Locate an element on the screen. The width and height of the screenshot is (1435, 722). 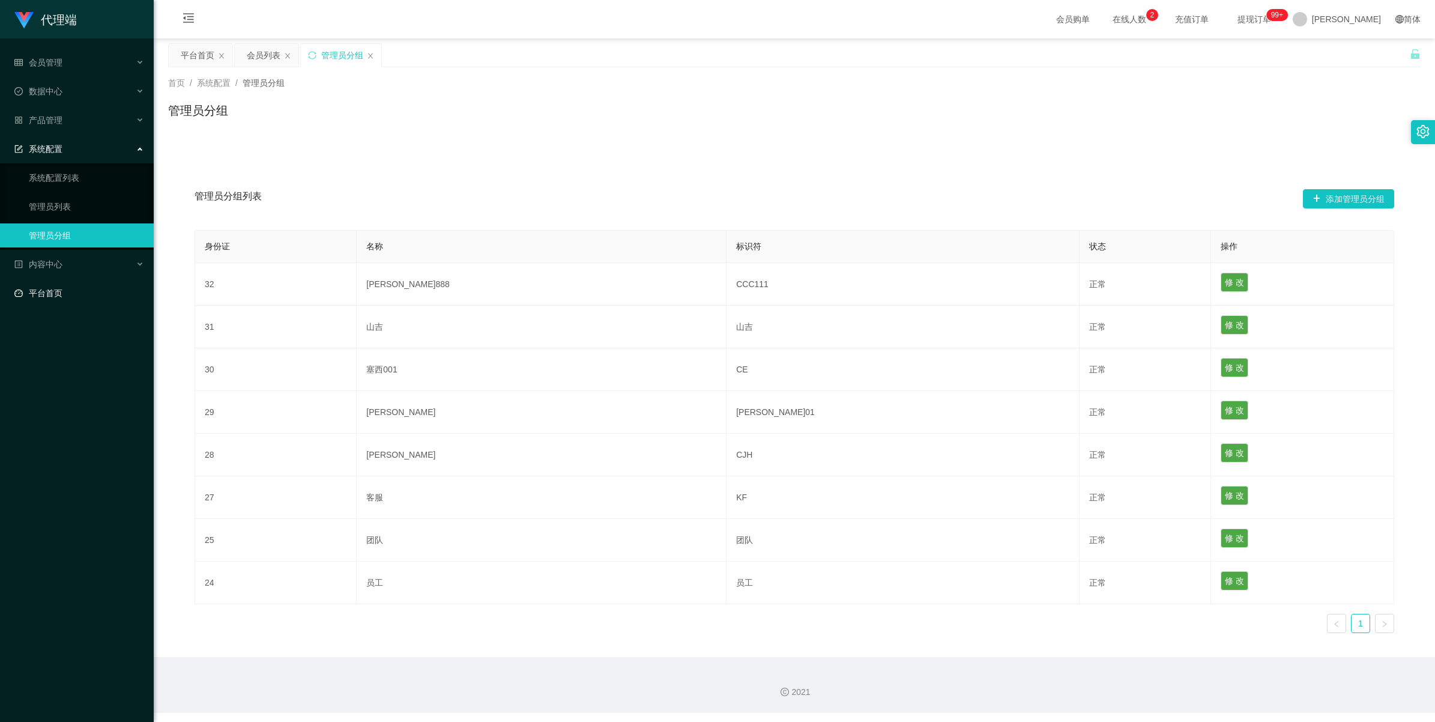
font: 数据中心 is located at coordinates (46, 91).